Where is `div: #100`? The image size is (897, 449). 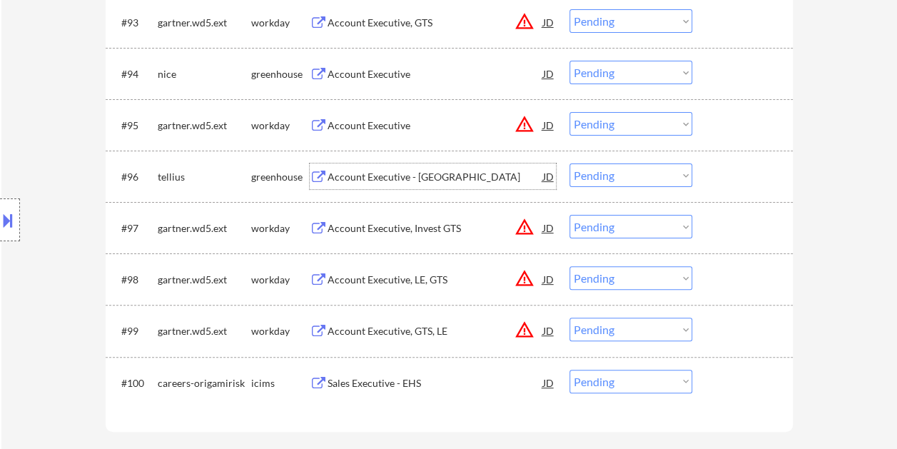 div: #100 is located at coordinates (133, 383).